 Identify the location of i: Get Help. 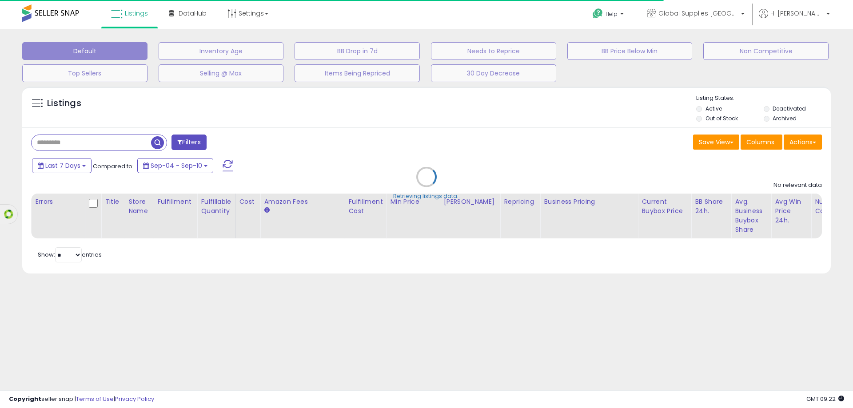
(598, 13).